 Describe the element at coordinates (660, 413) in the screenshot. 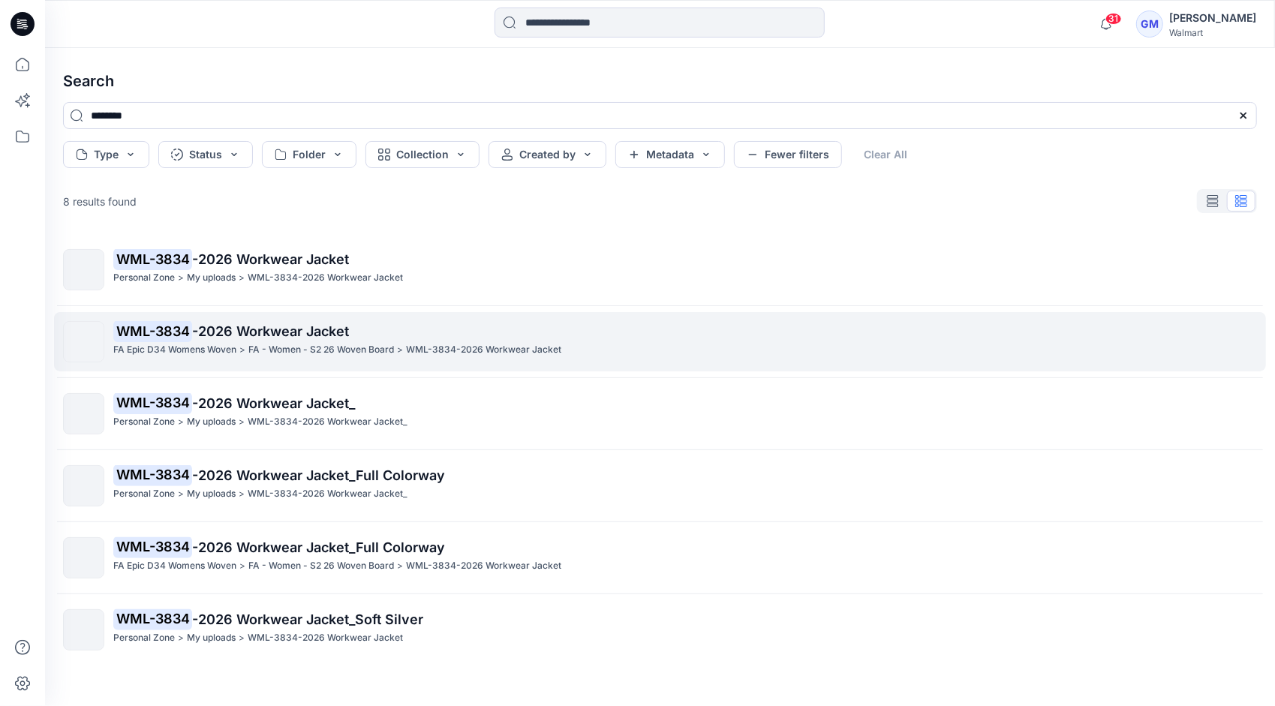

I see `a: WML-3834-2026 Workwear Jacket_Personal Zone>My uploads>WML-3834-2026 Workwear Jacket_` at that location.